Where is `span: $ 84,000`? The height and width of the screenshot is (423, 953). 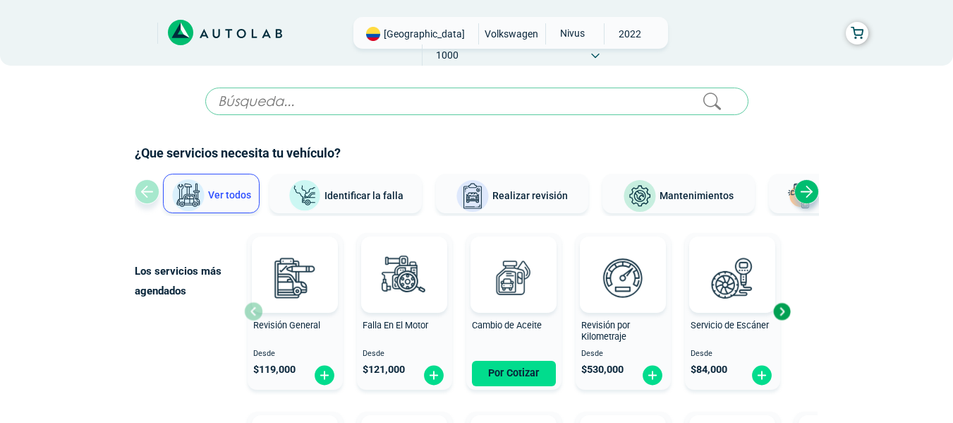
span: $ 84,000 is located at coordinates (709, 369).